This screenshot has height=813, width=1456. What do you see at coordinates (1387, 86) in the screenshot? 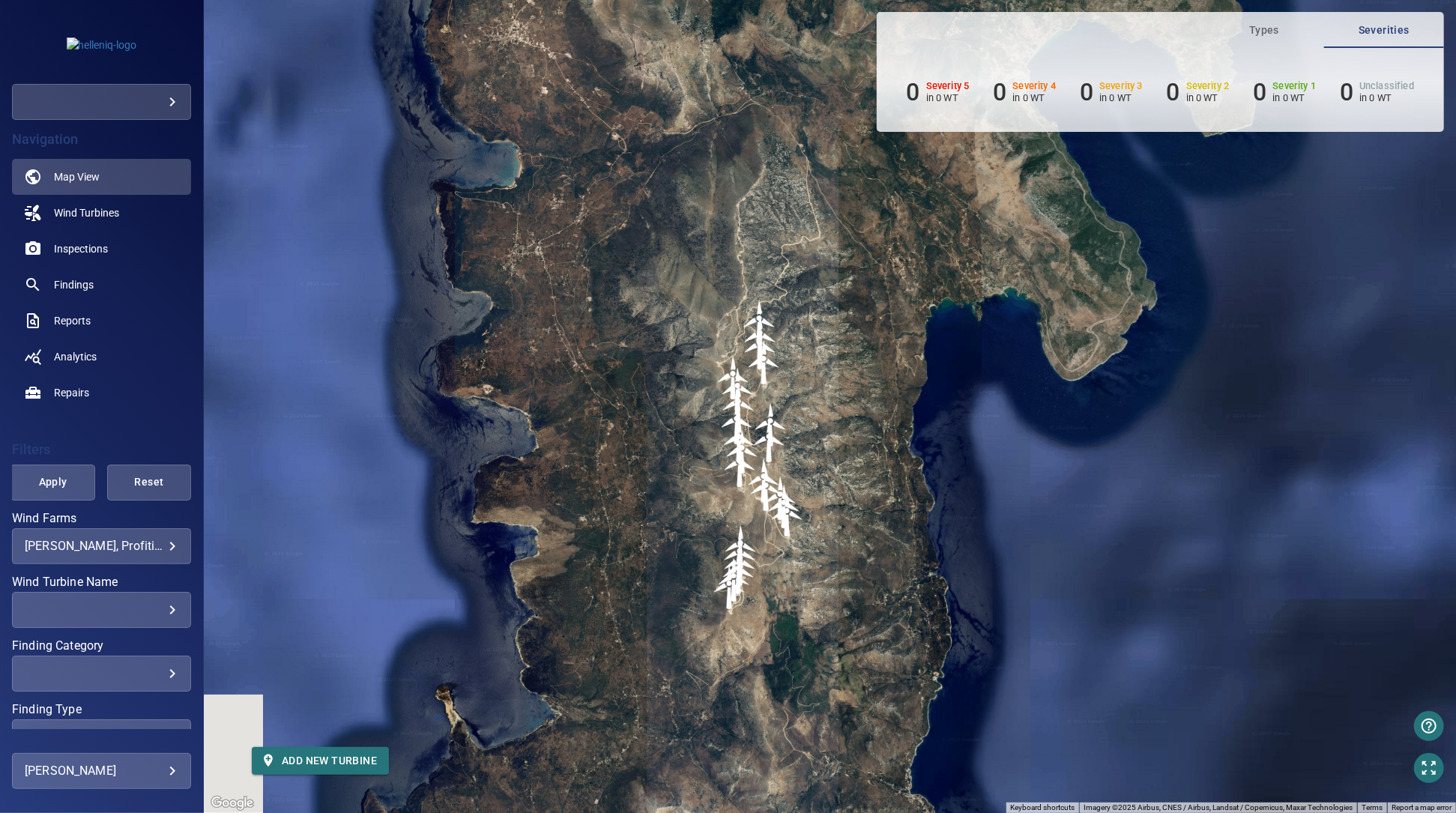
I see `h6: Unclassified` at bounding box center [1387, 86].